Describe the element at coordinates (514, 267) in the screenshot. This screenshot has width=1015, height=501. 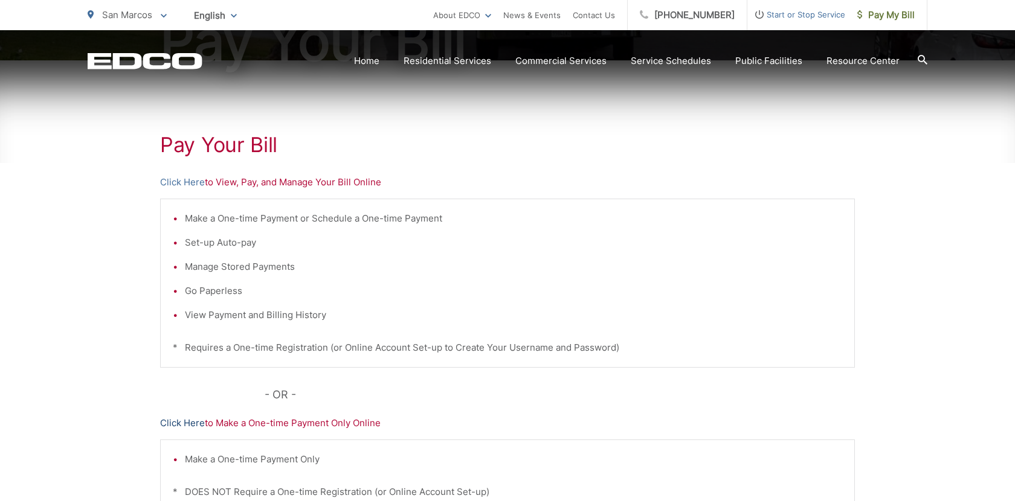
I see `li: Manage Stored Payments` at that location.